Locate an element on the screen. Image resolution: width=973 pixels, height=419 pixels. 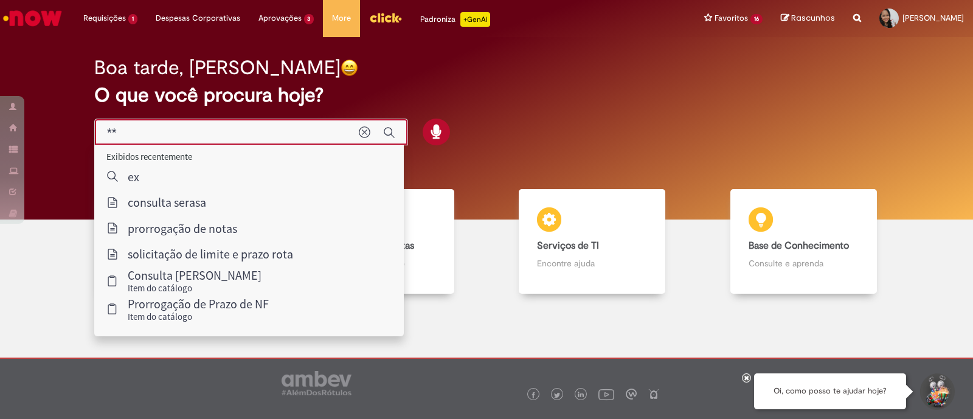
span: 1 is located at coordinates (133, 19).